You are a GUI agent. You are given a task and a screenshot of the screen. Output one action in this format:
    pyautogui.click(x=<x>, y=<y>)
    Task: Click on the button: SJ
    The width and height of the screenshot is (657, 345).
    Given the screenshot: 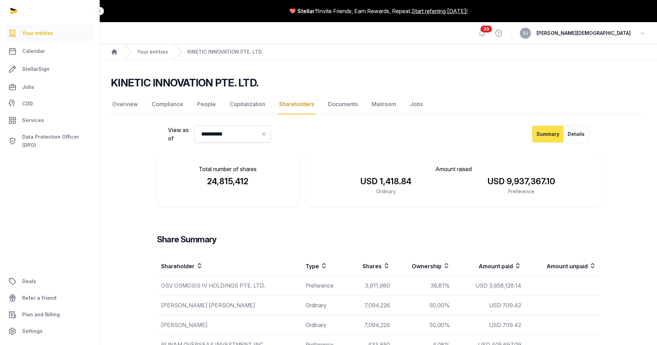 What is the action you would take?
    pyautogui.click(x=525, y=33)
    